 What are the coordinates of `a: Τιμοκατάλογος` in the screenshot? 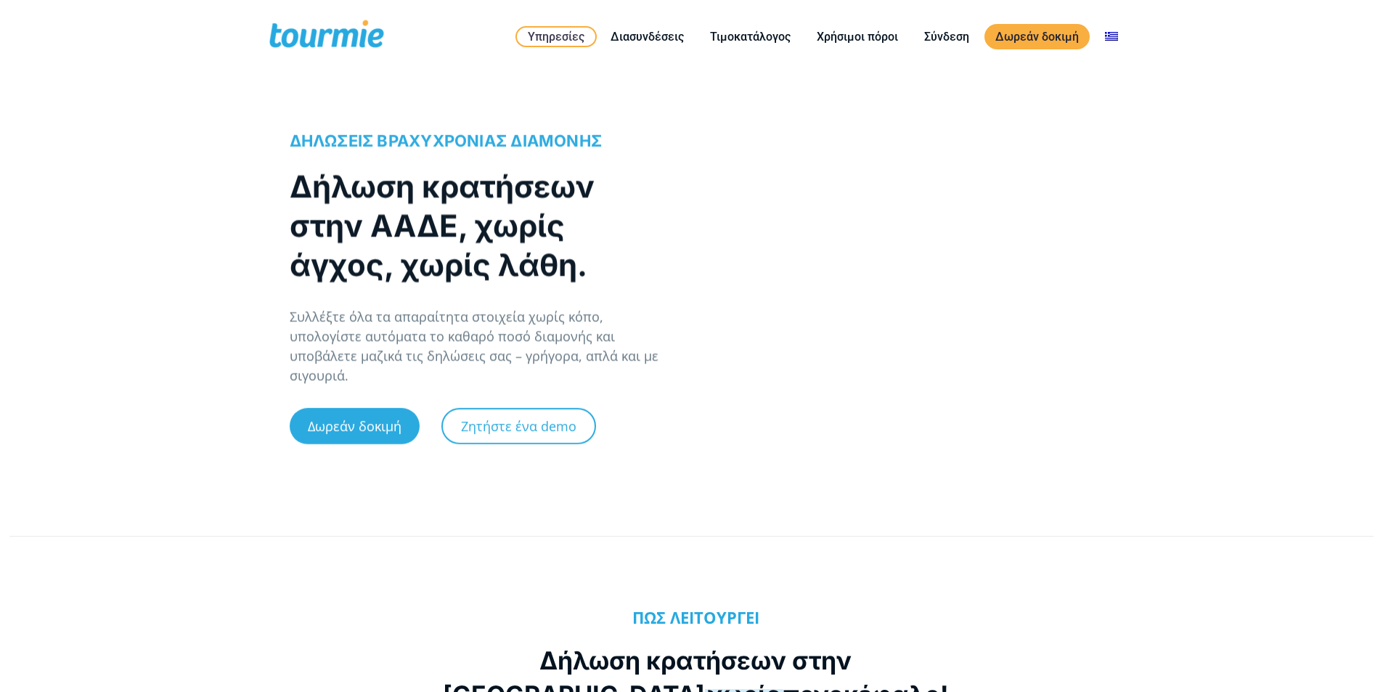 It's located at (750, 36).